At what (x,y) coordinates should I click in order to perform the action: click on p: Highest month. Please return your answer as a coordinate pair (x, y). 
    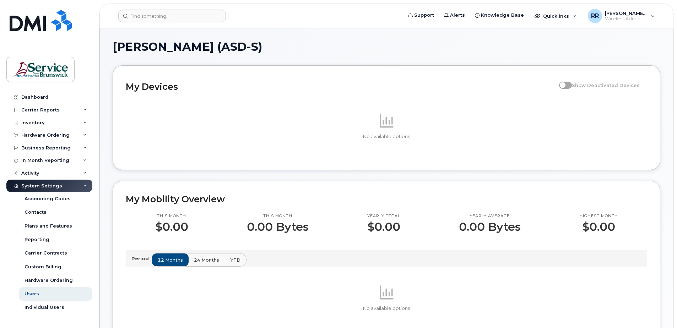
    Looking at the image, I should click on (599, 216).